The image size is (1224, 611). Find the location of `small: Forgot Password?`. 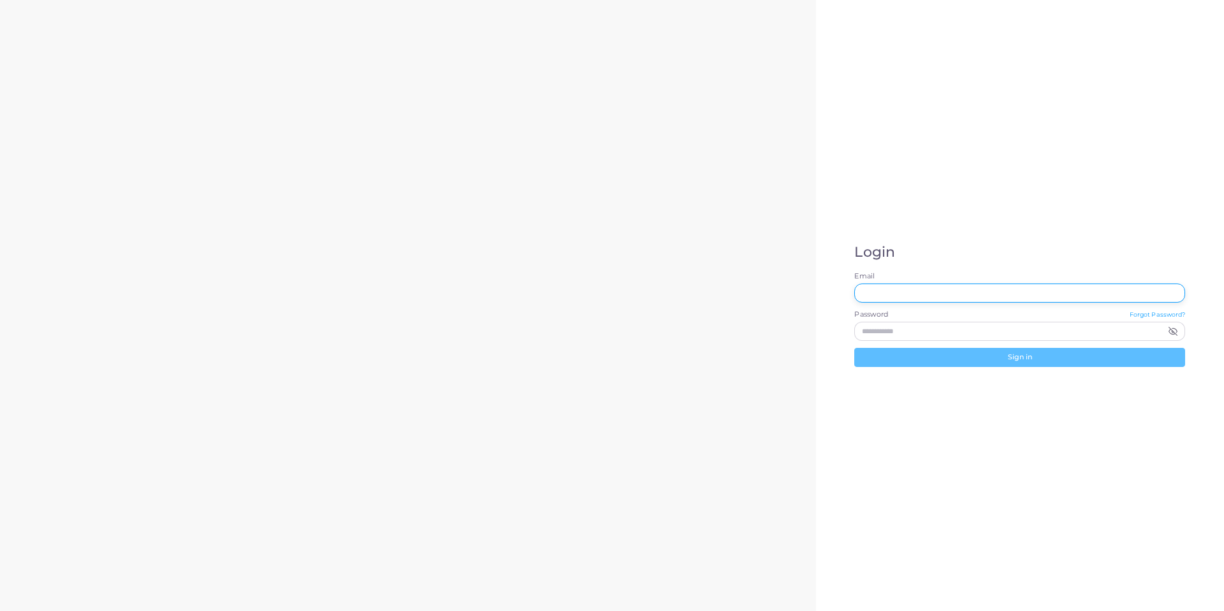

small: Forgot Password? is located at coordinates (1158, 314).